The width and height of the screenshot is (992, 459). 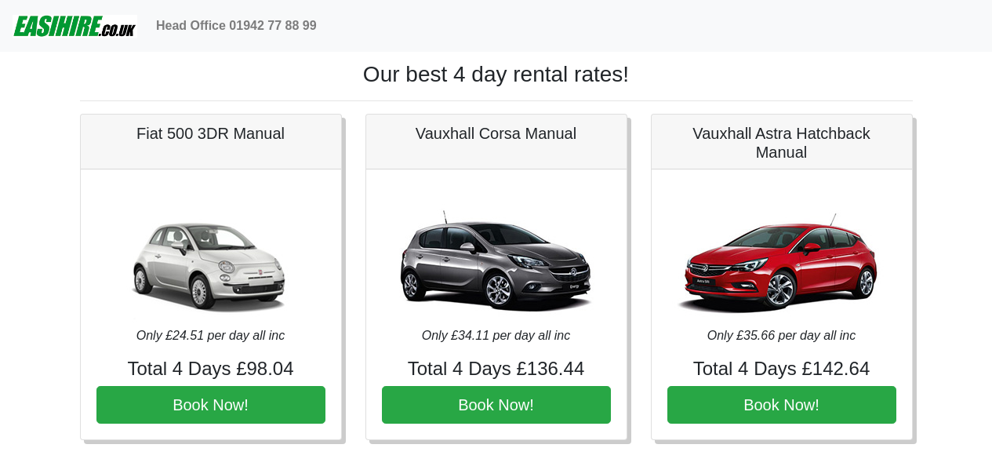 What do you see at coordinates (75, 26) in the screenshot?
I see `img: easihire_logo_small.png` at bounding box center [75, 26].